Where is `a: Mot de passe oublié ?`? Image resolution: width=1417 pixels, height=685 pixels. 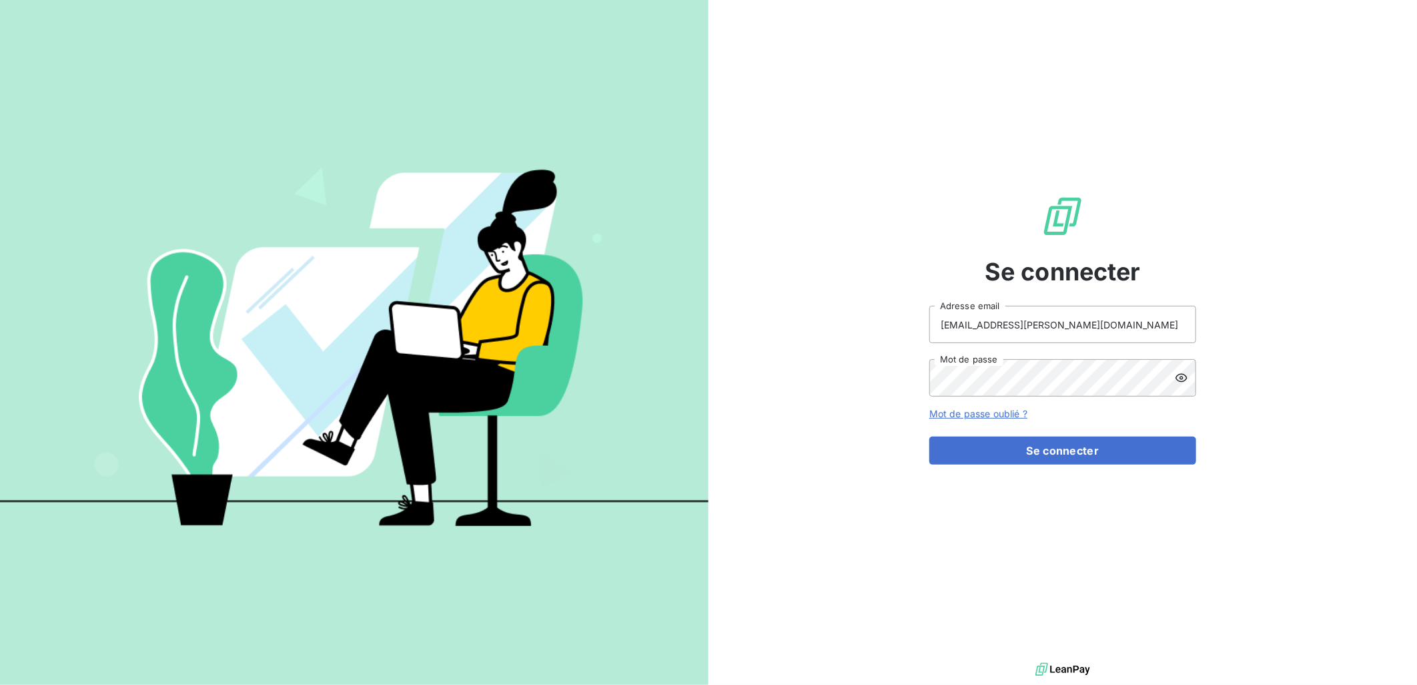
a: Mot de passe oublié ? is located at coordinates (978, 413).